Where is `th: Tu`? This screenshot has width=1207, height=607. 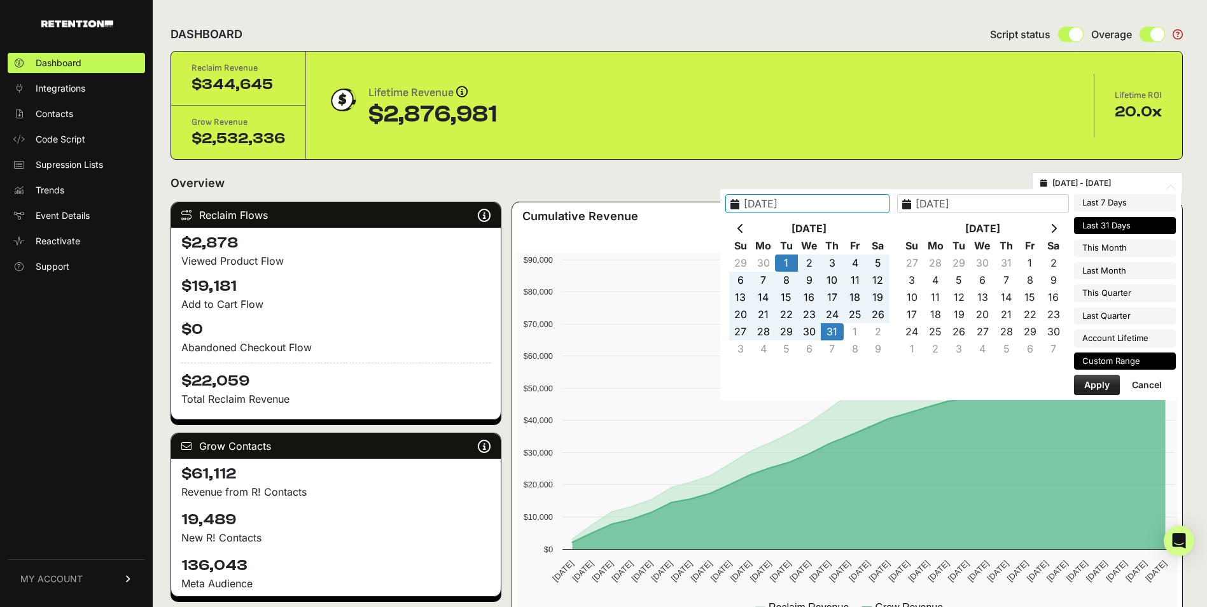
th: Tu is located at coordinates (786, 246).